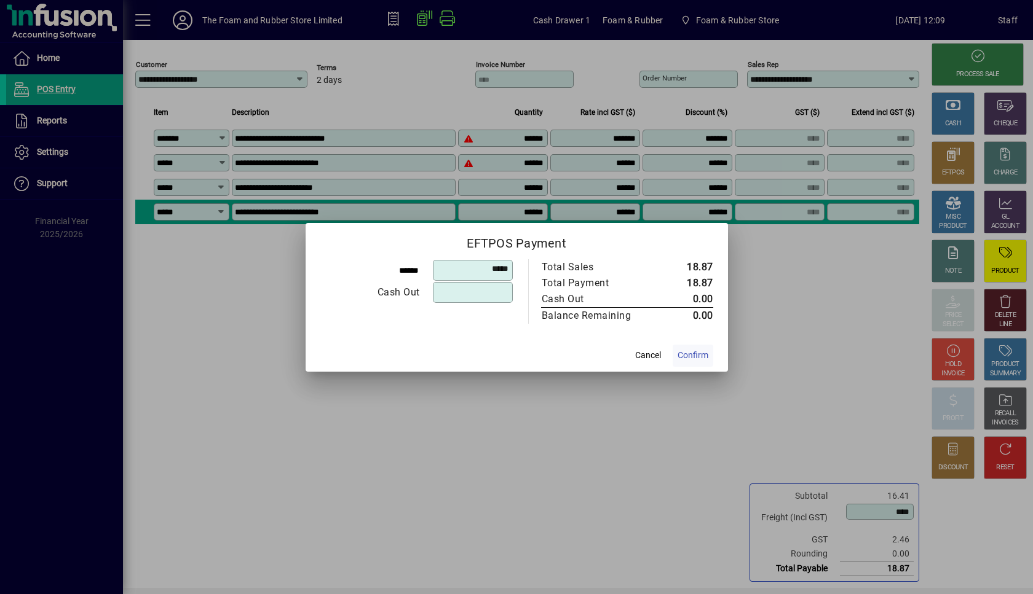 The width and height of the screenshot is (1033, 594). Describe the element at coordinates (693, 355) in the screenshot. I see `span: Confirm` at that location.